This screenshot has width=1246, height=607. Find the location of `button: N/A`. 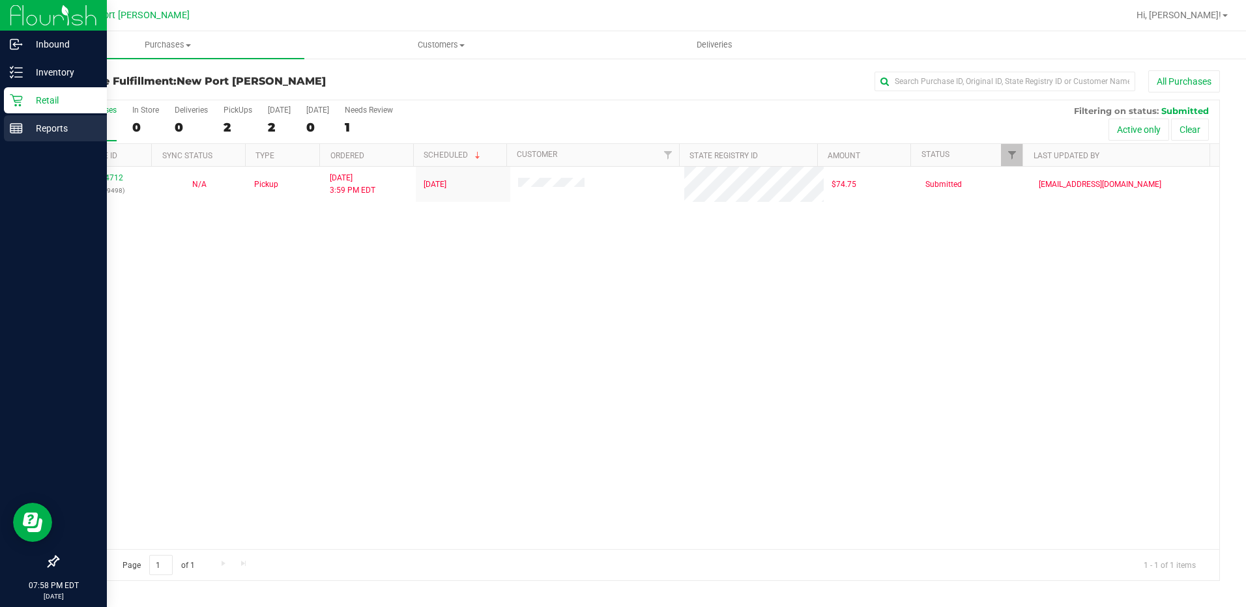

button: N/A is located at coordinates (199, 184).